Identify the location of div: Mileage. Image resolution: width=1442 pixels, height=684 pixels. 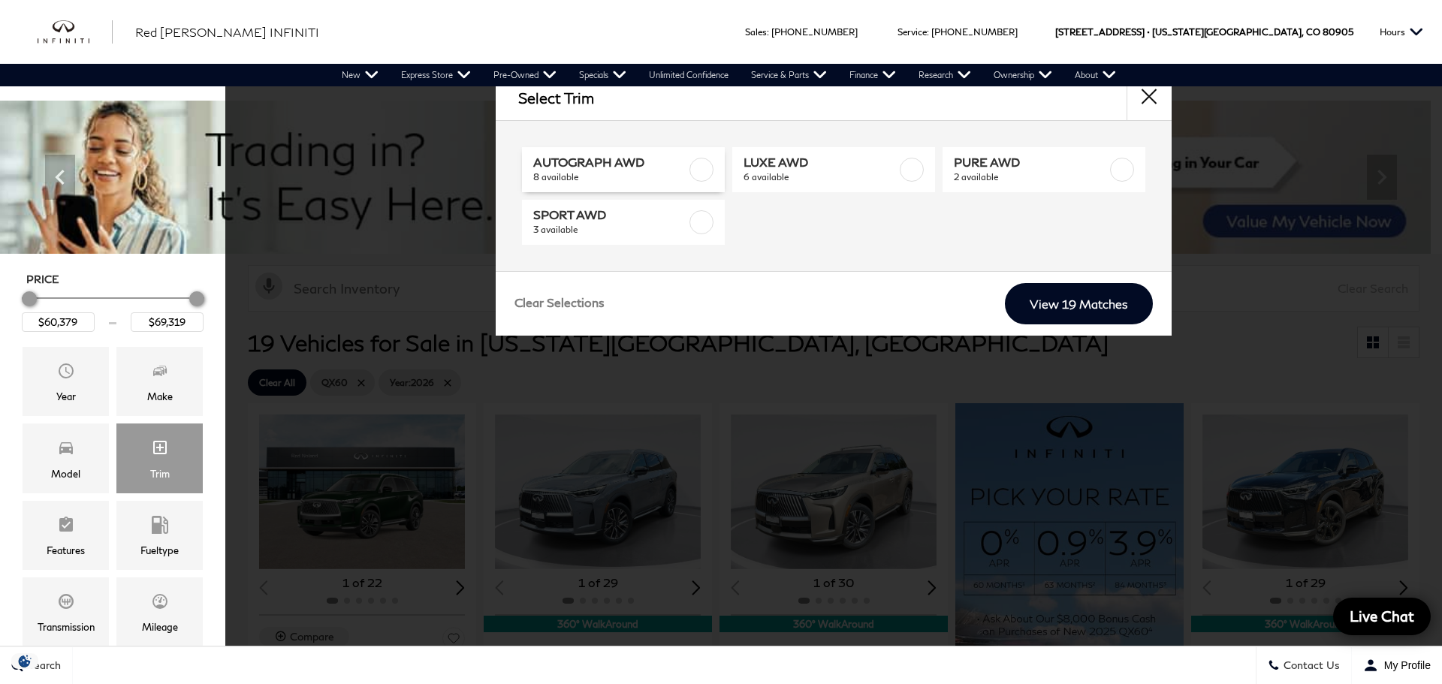
(160, 627).